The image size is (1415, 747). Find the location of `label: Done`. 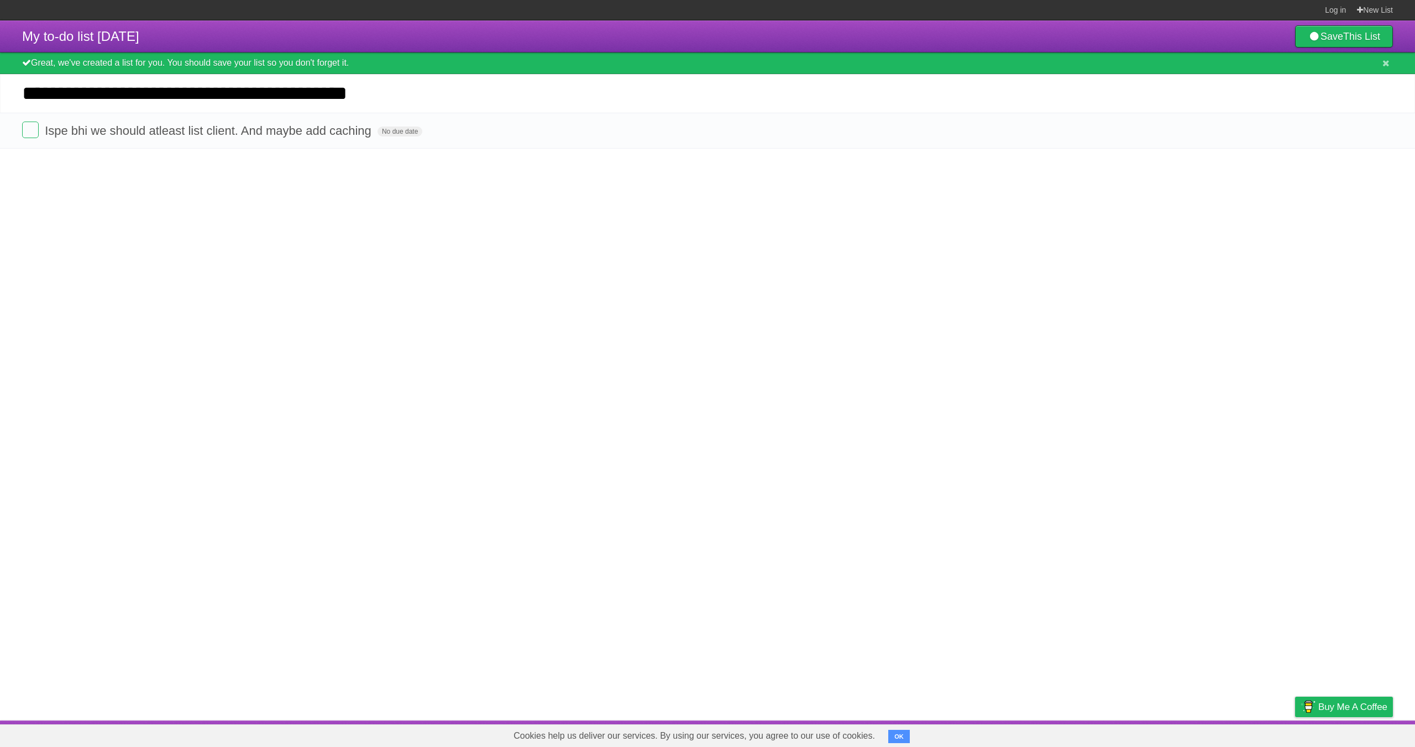

label: Done is located at coordinates (30, 130).